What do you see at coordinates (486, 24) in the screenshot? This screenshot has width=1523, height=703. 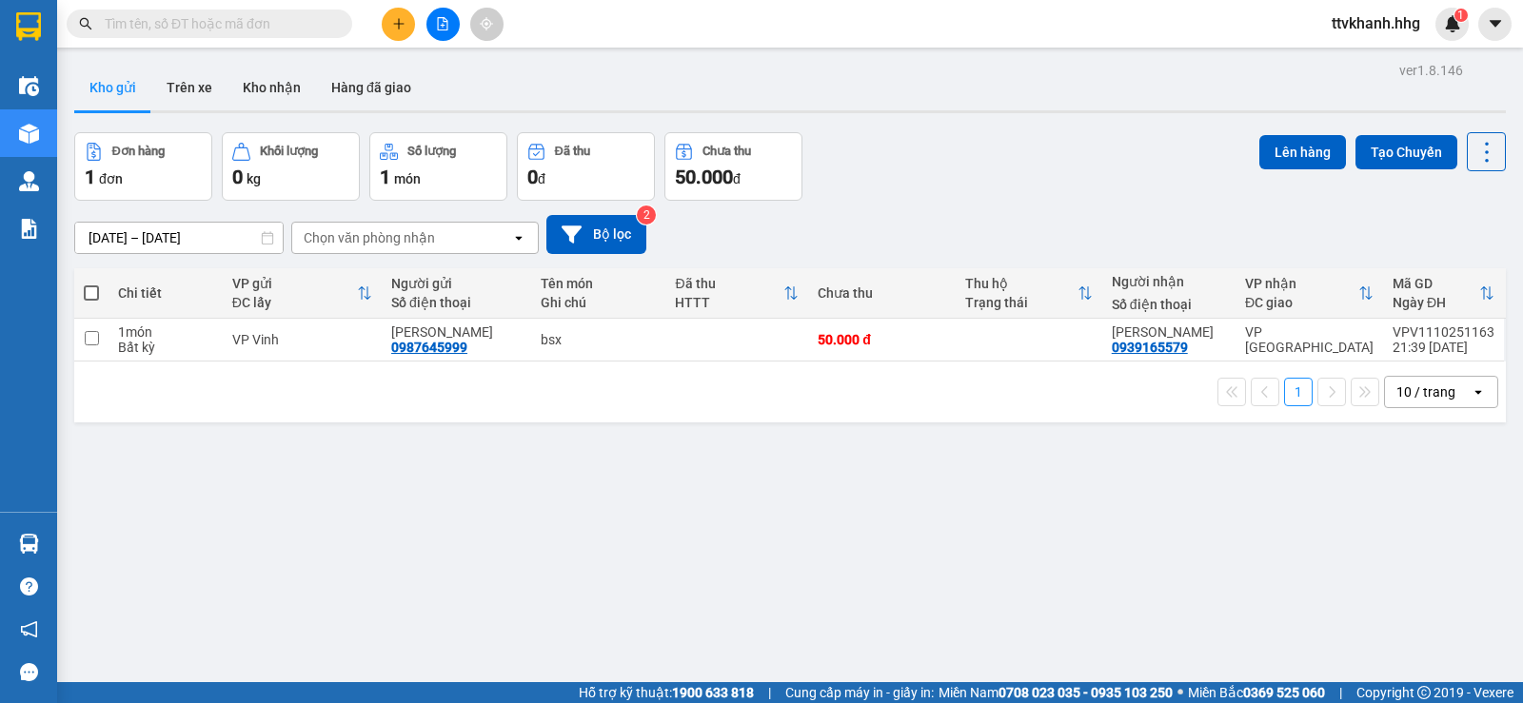 I see `span: aim` at bounding box center [486, 24].